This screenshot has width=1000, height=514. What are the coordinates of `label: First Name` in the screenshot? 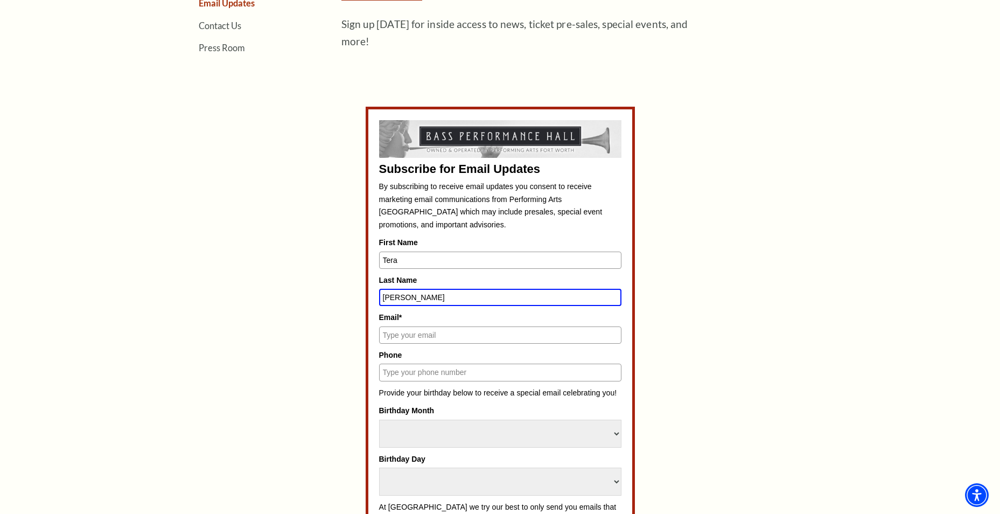 It's located at (500, 242).